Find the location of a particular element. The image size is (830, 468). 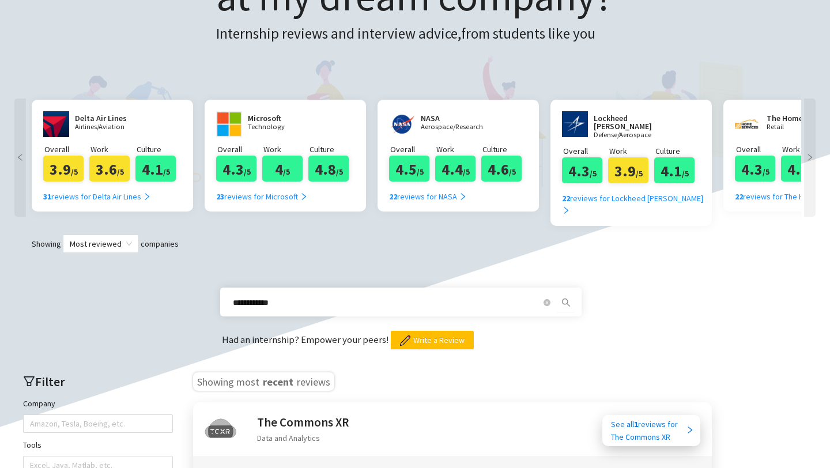

p: Defense/Aerospace is located at coordinates (637, 135).